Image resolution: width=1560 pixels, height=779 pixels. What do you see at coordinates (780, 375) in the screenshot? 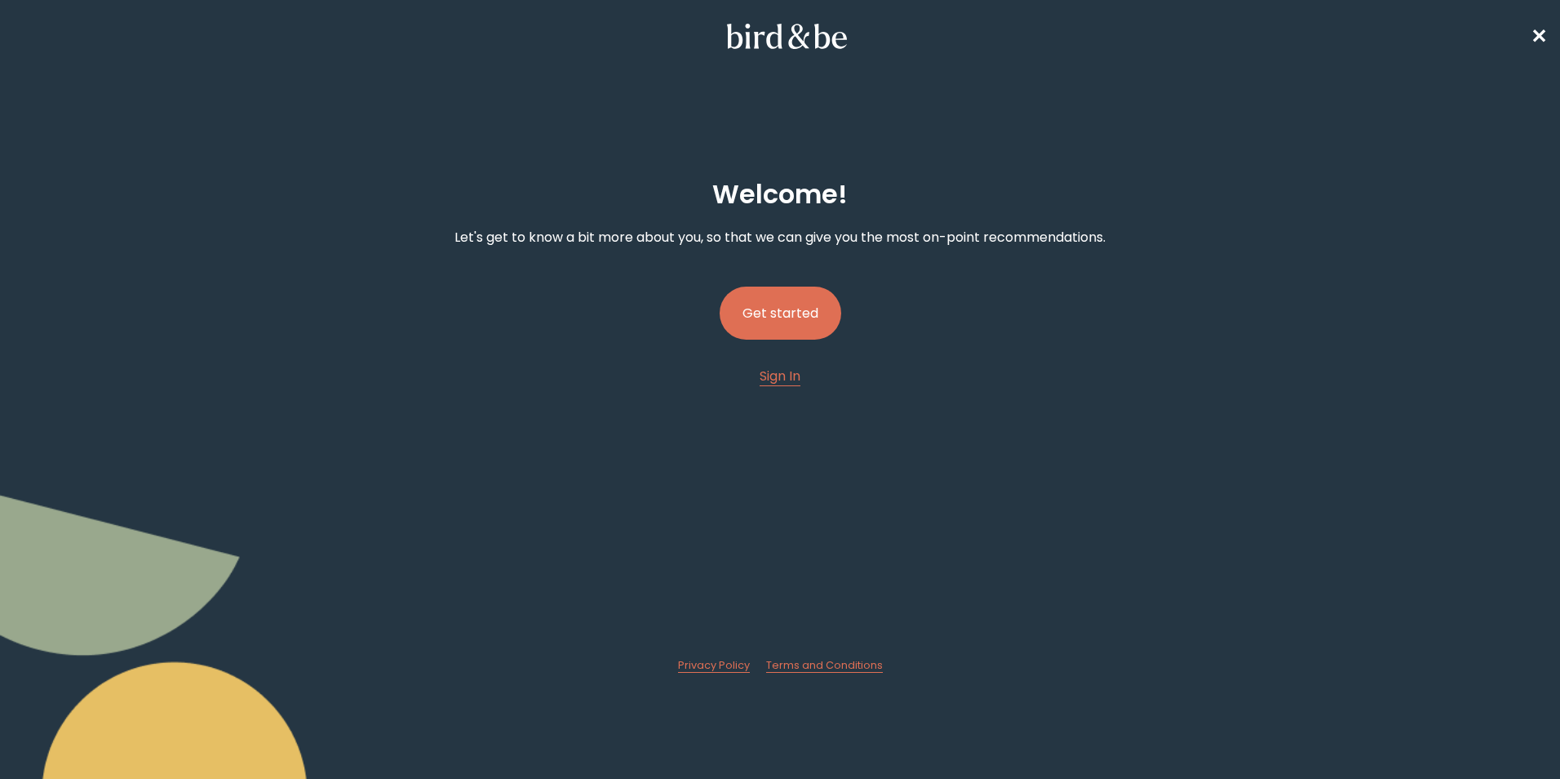
I see `a: Sign In` at bounding box center [780, 375].